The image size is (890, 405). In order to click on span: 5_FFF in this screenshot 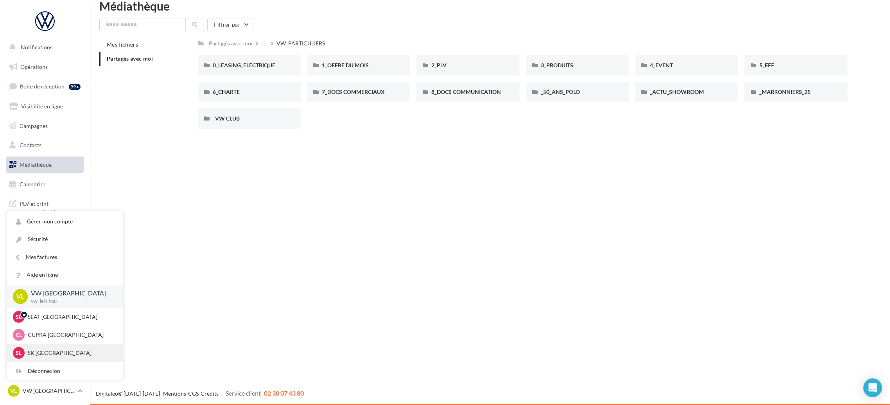, I will do `click(766, 65)`.